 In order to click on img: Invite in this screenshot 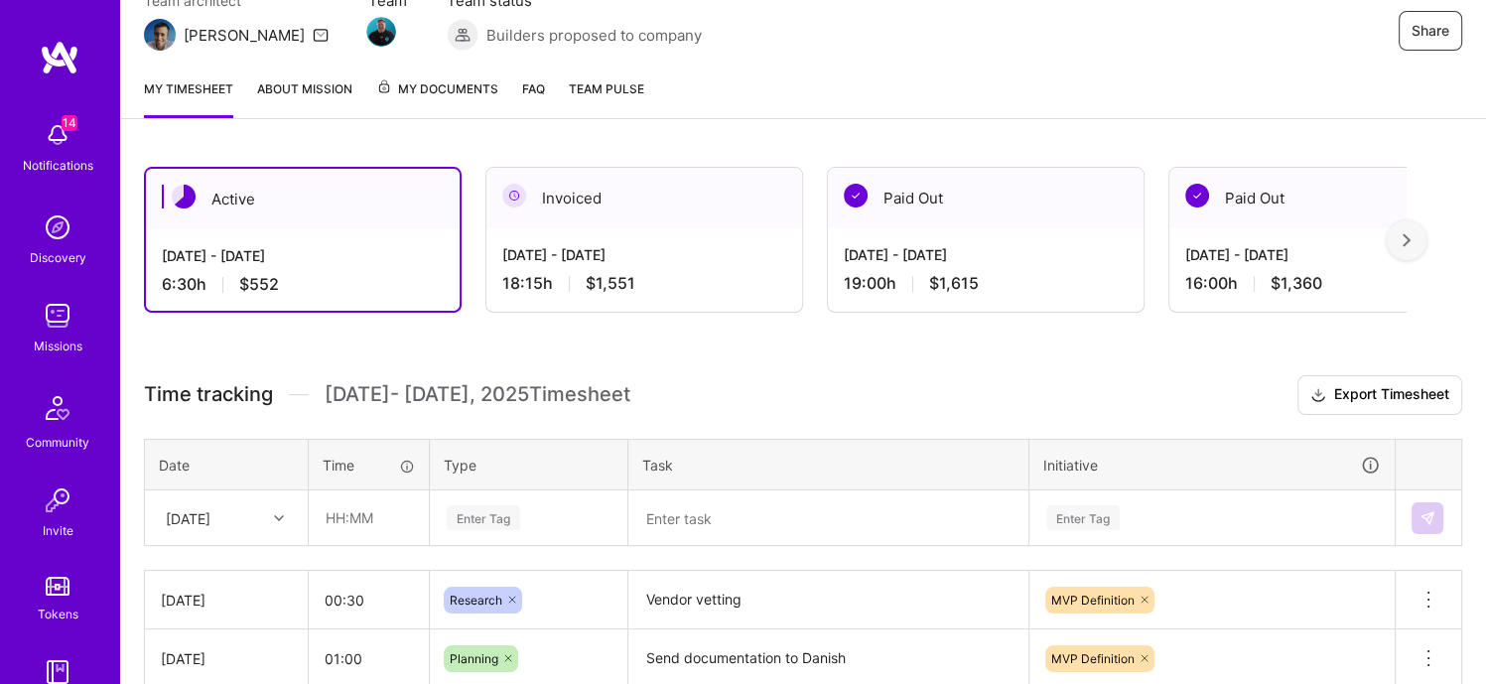, I will do `click(58, 500)`.